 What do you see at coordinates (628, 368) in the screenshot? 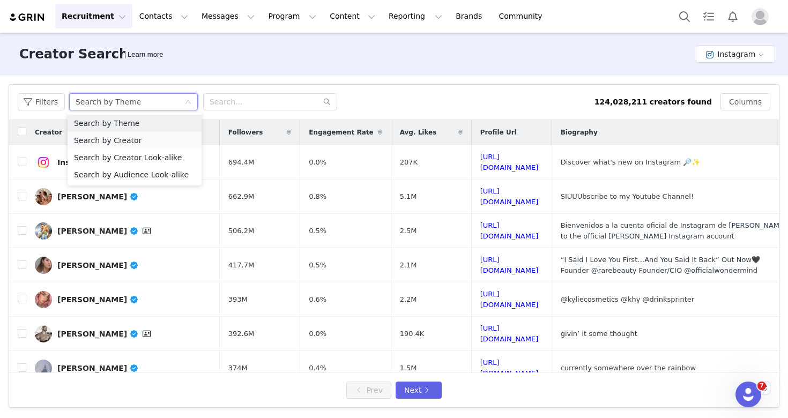
I see `span: currently somewhere over the rainbow` at bounding box center [628, 368].